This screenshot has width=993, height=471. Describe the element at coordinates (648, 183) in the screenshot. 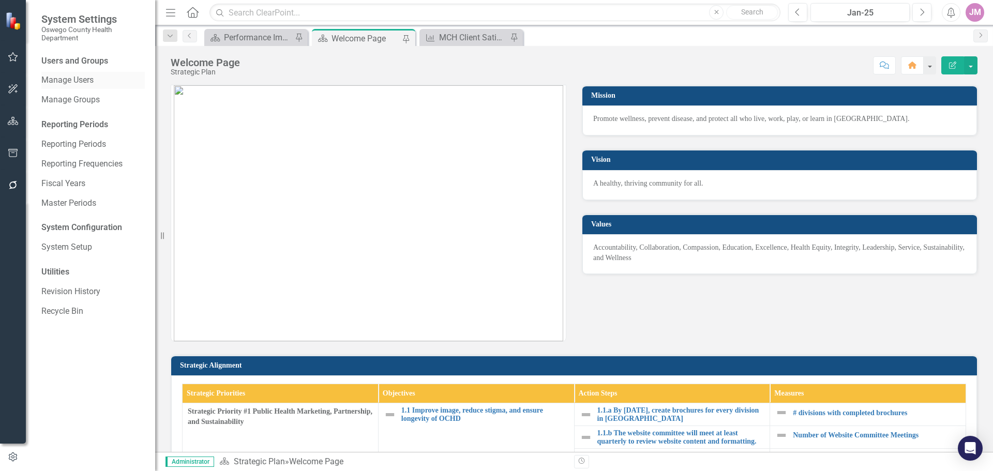

I see `span: A healthy, thriving community for all.` at that location.